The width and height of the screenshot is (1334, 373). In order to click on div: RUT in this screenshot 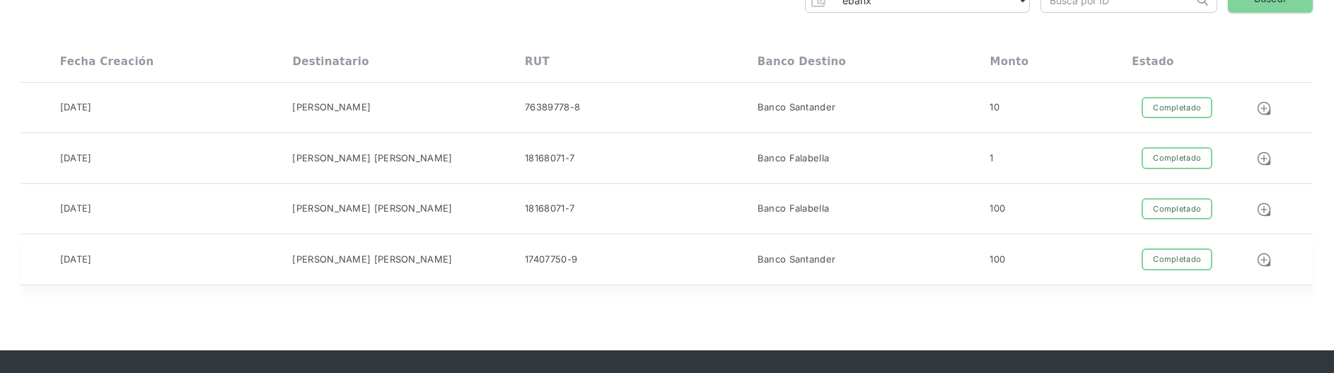, I will do `click(537, 62)`.